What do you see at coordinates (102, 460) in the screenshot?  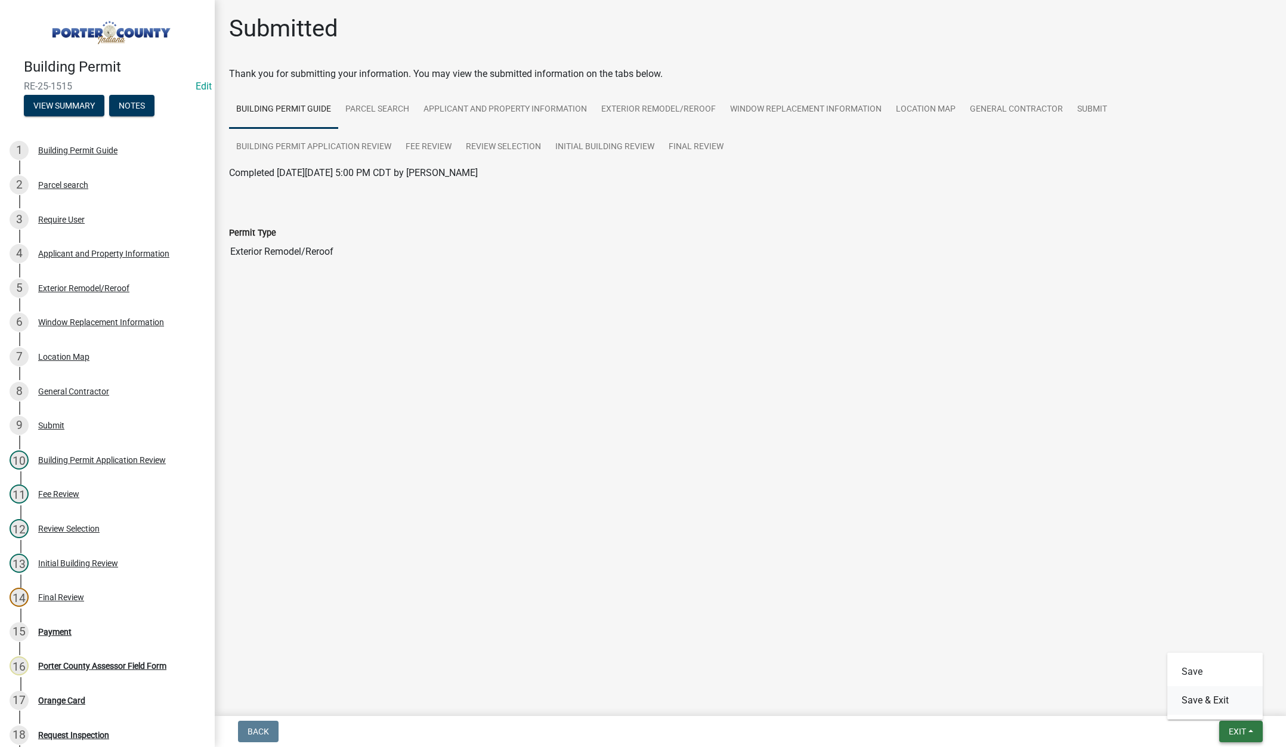 I see `div: Building Permit Application Review` at bounding box center [102, 460].